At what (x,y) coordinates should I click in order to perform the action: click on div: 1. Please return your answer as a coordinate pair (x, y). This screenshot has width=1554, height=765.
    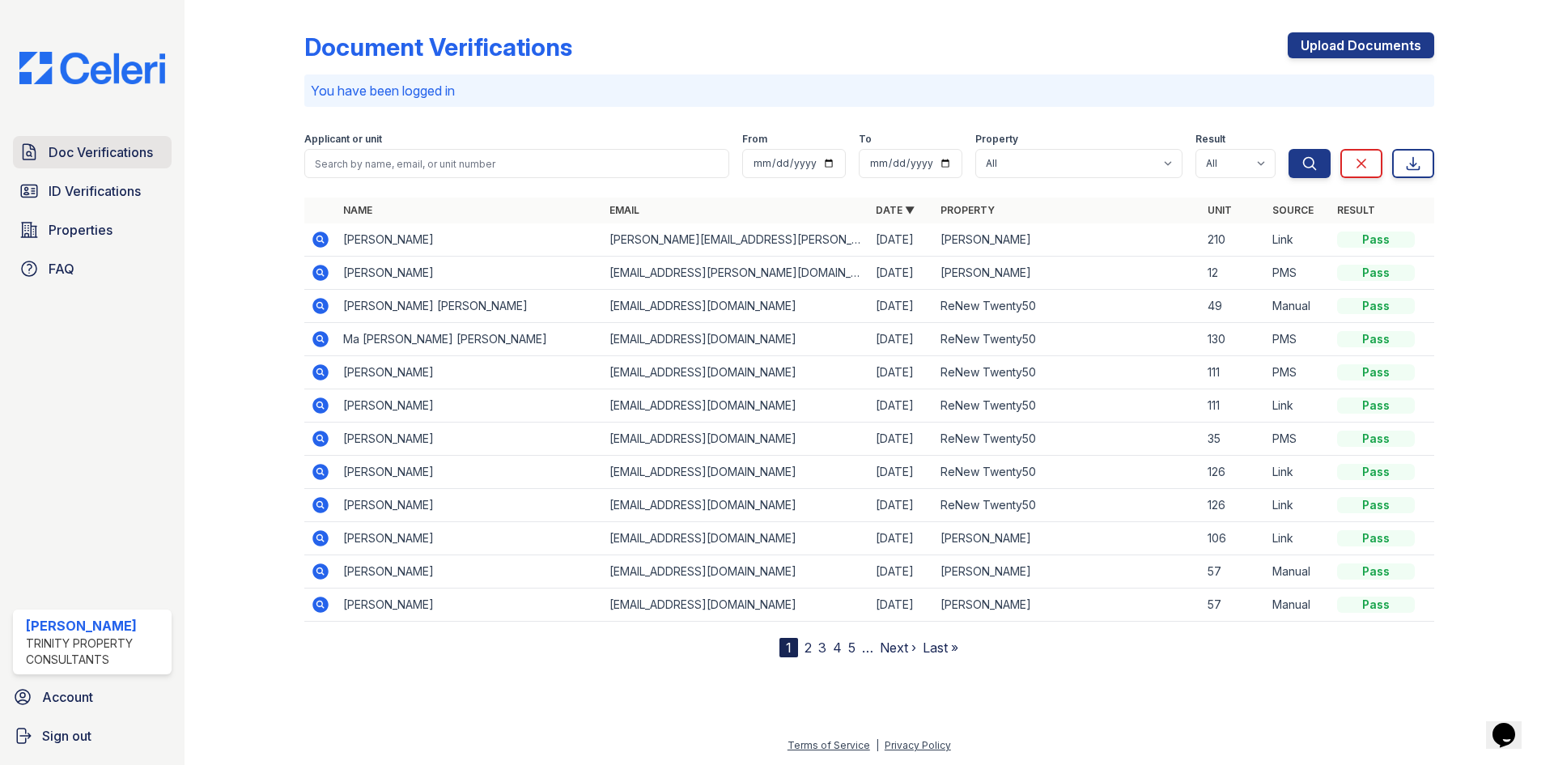
    Looking at the image, I should click on (789, 648).